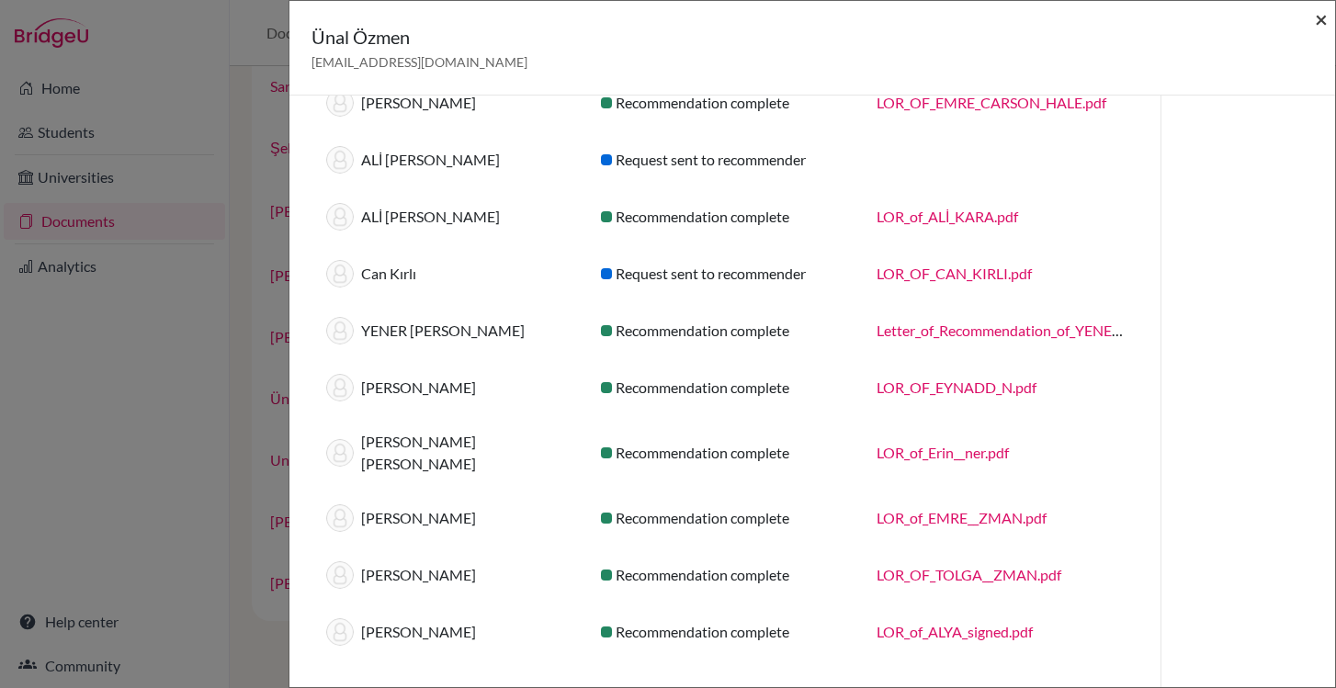  Describe the element at coordinates (968, 574) in the screenshot. I see `a: LOR_OF_TOLGA__ZMAN.pdf` at that location.